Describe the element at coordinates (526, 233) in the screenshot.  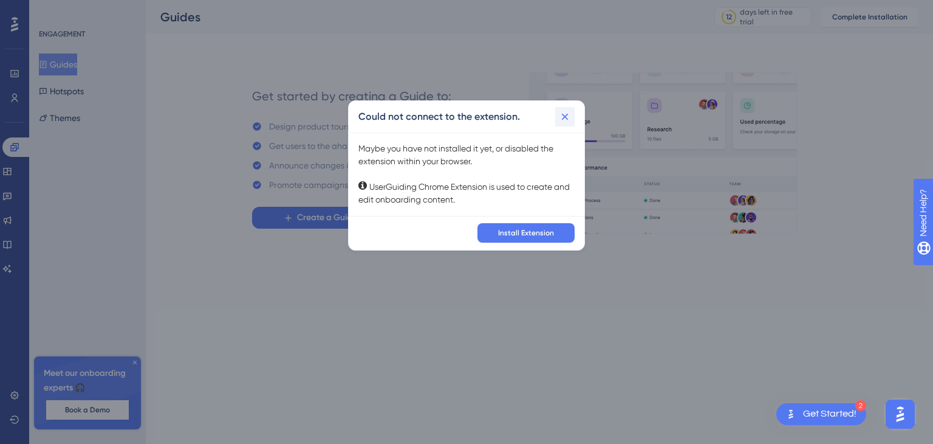
I see `span: Install Extension` at that location.